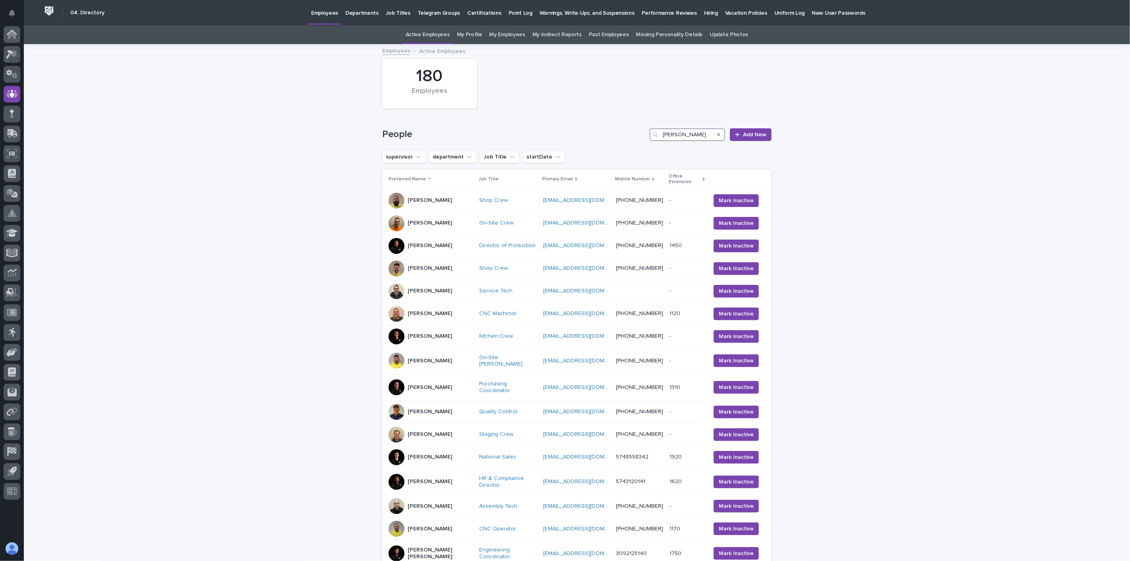 The image size is (1130, 561). What do you see at coordinates (498, 412) in the screenshot?
I see `a: Quality Control` at bounding box center [498, 412].